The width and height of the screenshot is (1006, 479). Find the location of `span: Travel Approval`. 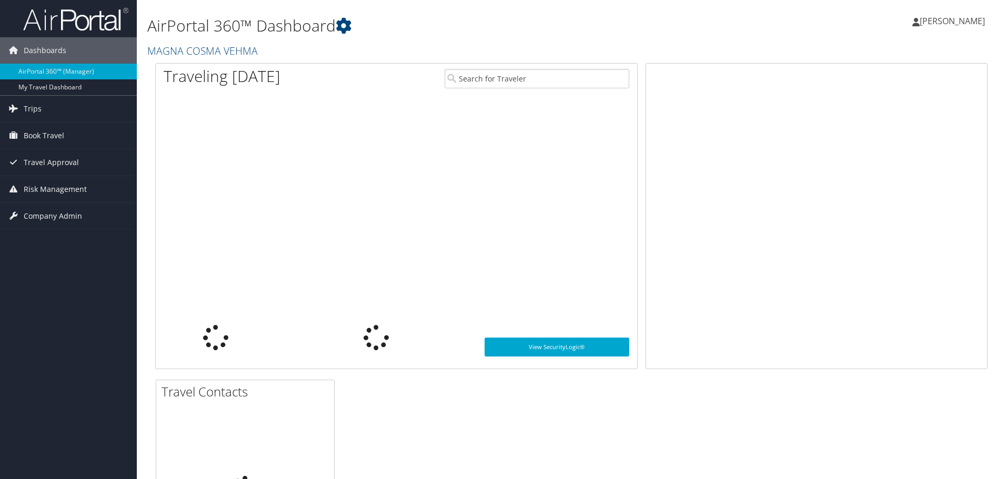

span: Travel Approval is located at coordinates (51, 163).